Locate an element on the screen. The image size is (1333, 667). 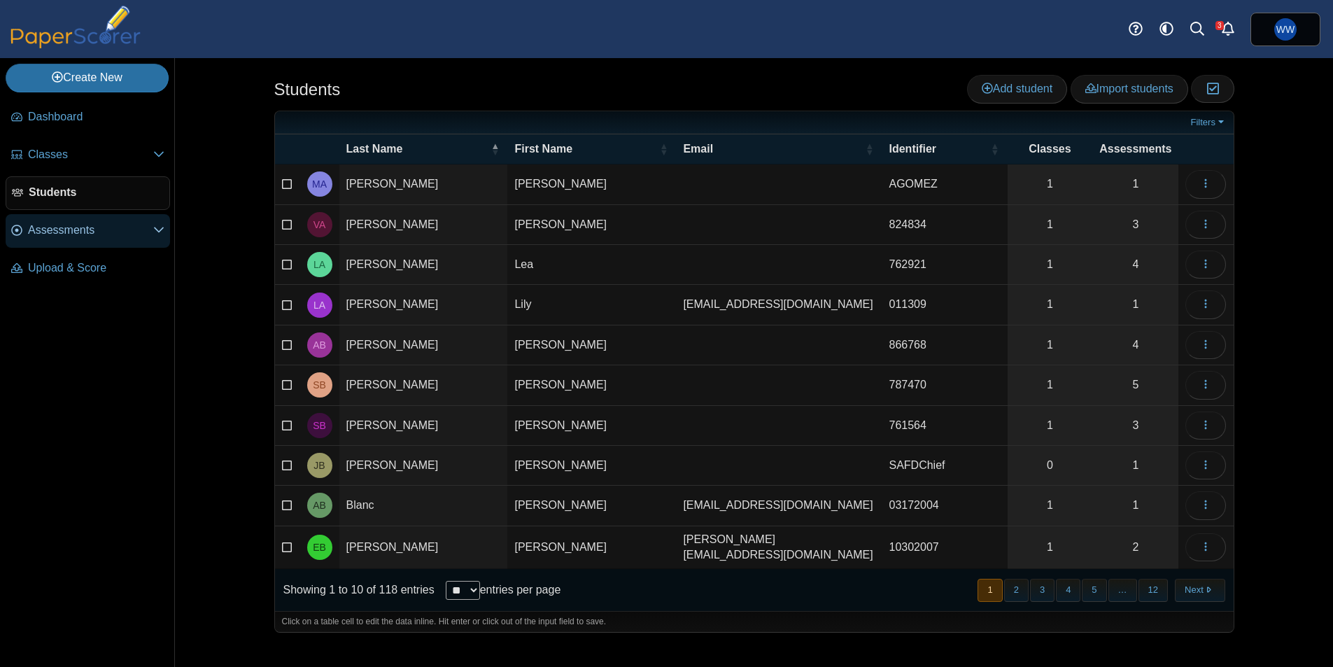
button: 2 is located at coordinates (1016, 590).